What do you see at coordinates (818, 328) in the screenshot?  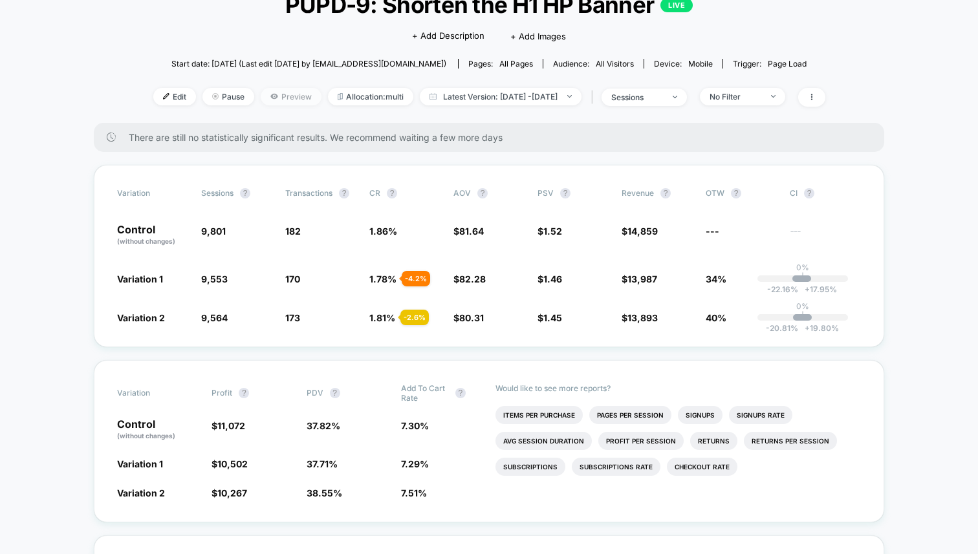 I see `span: 19.80 %` at bounding box center [818, 328].